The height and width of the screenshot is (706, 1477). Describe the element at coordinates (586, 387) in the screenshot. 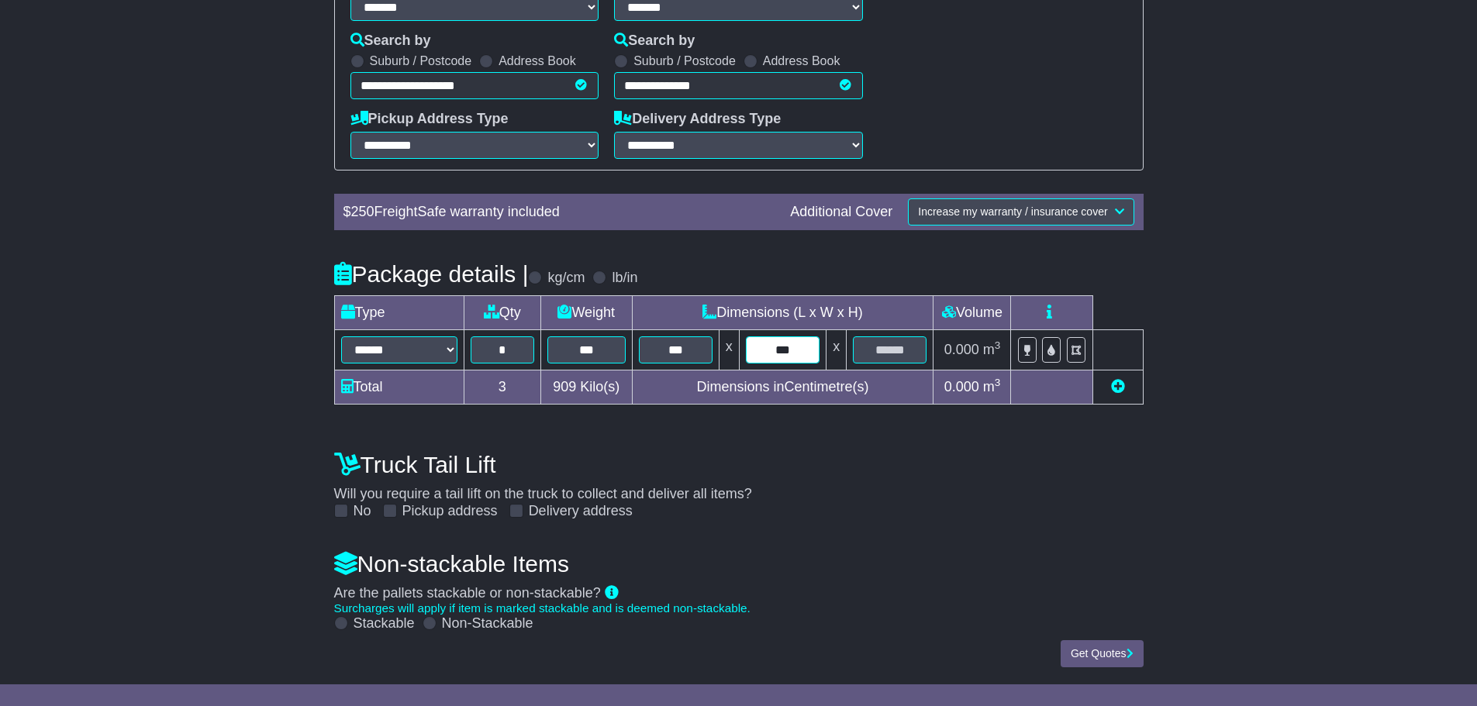

I see `td: Kilo(s)` at that location.